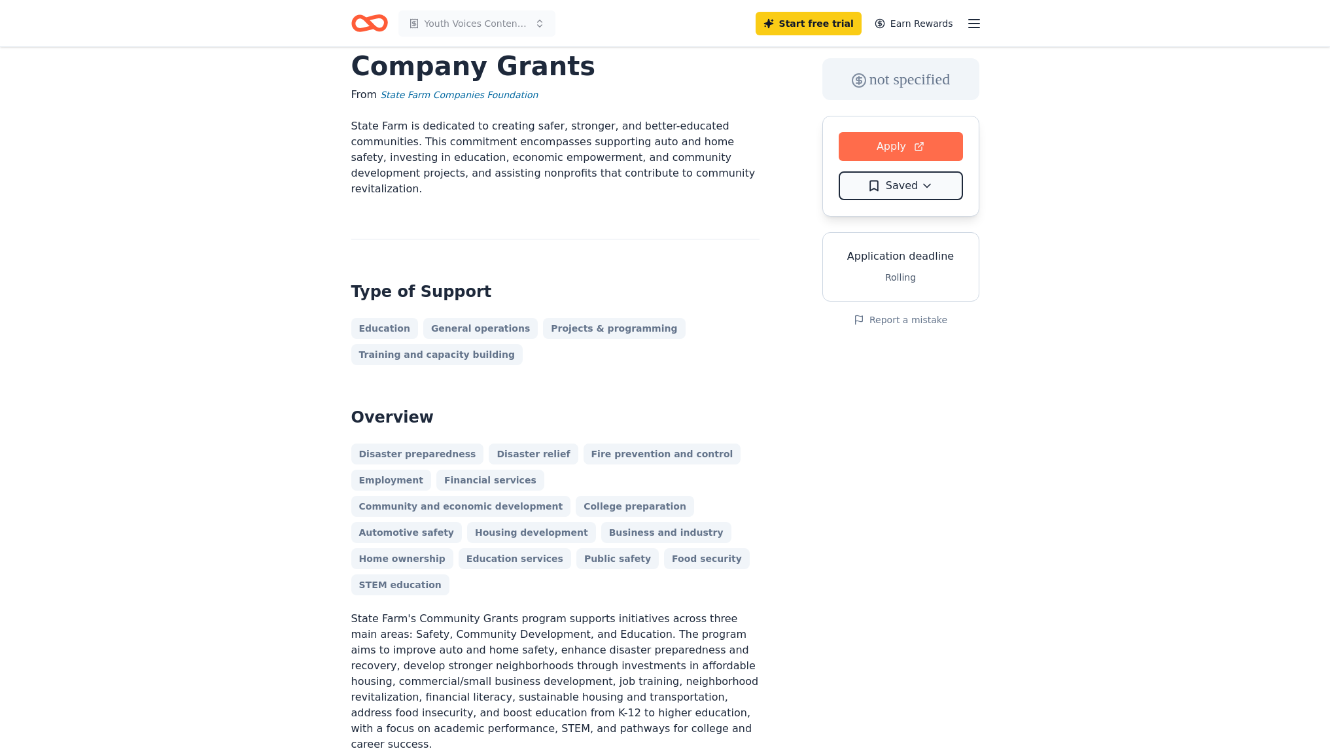  I want to click on h1: Good Neighbor Citizenship Company Grants, so click(555, 48).